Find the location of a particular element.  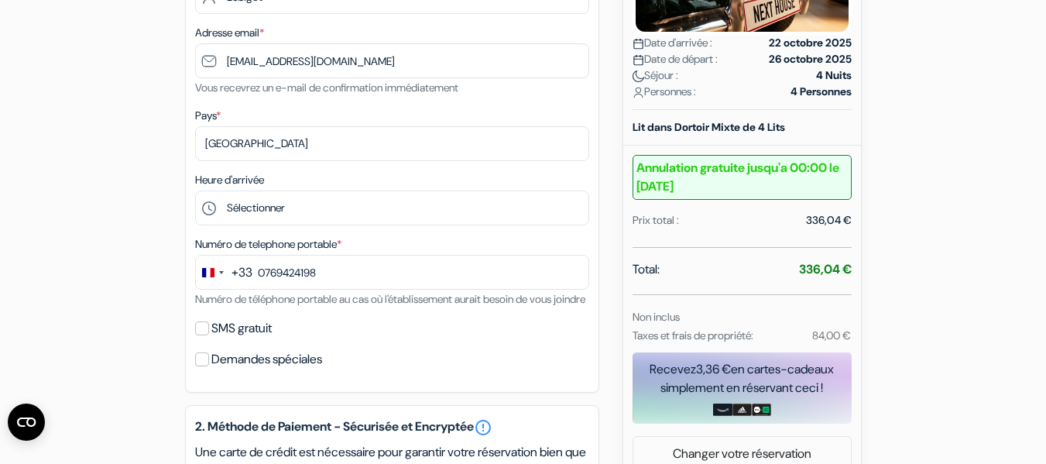

label: SMS gratuit is located at coordinates (242, 328).